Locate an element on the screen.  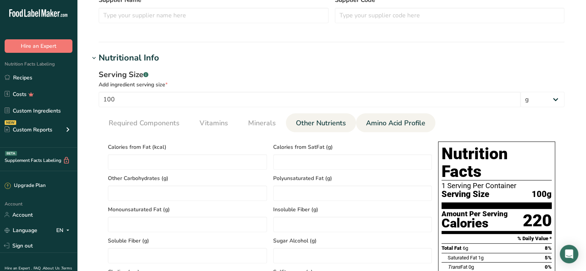
span: Serving Size is located at coordinates (466, 194).